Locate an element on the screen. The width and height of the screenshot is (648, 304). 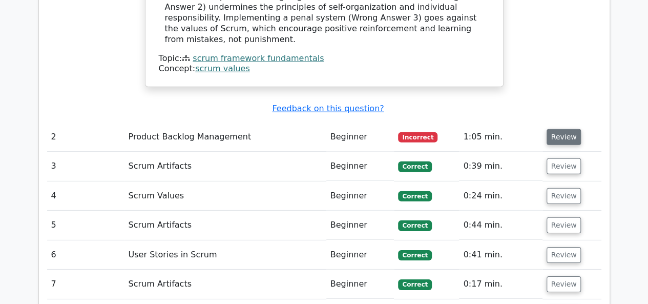
a: Feedback on this question? is located at coordinates (328, 108).